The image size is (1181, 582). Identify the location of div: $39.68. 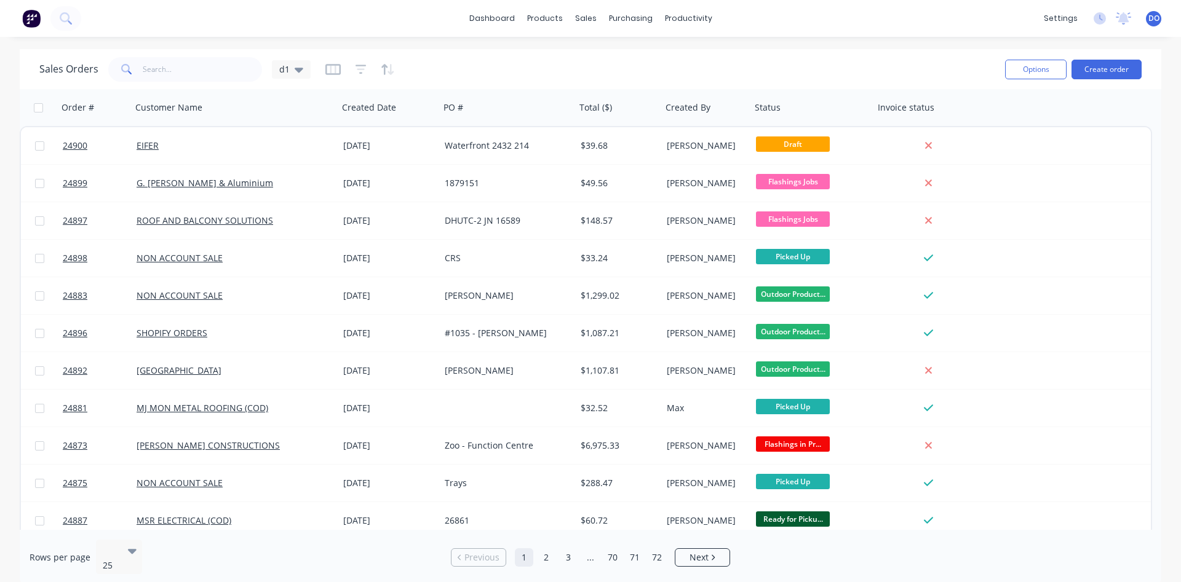
(617, 146).